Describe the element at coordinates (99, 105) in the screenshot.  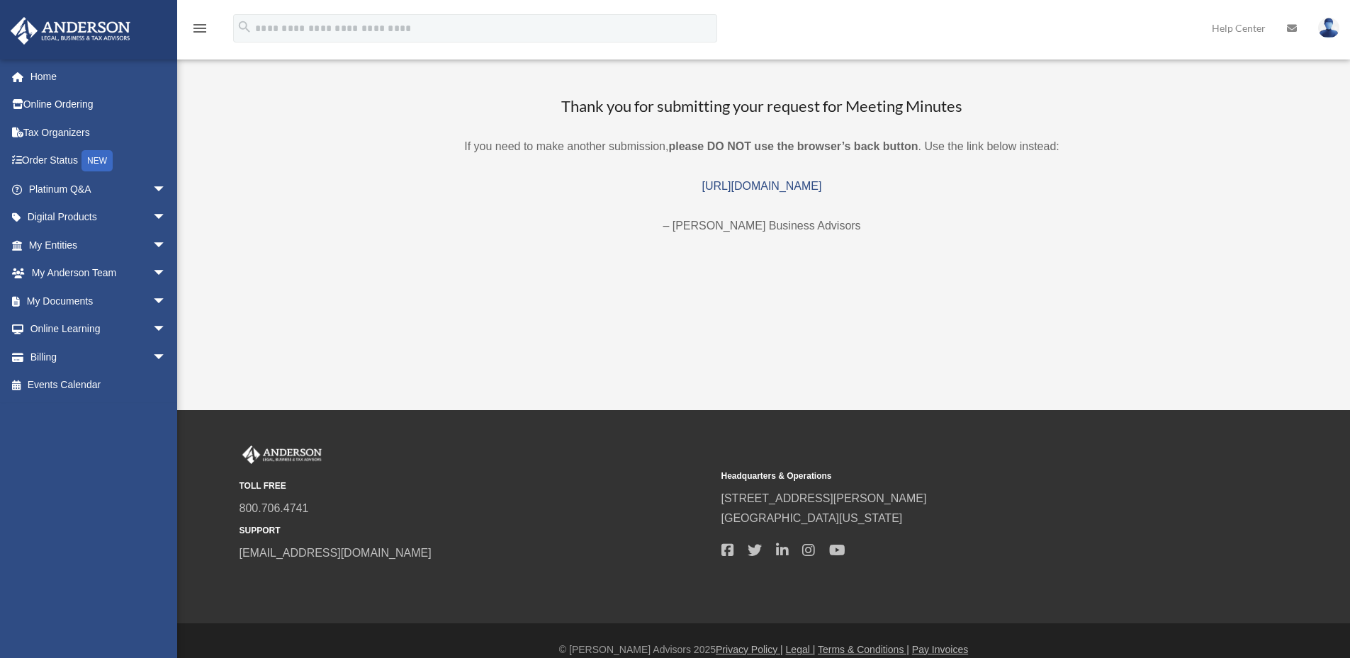
I see `a: Online Ordering` at that location.